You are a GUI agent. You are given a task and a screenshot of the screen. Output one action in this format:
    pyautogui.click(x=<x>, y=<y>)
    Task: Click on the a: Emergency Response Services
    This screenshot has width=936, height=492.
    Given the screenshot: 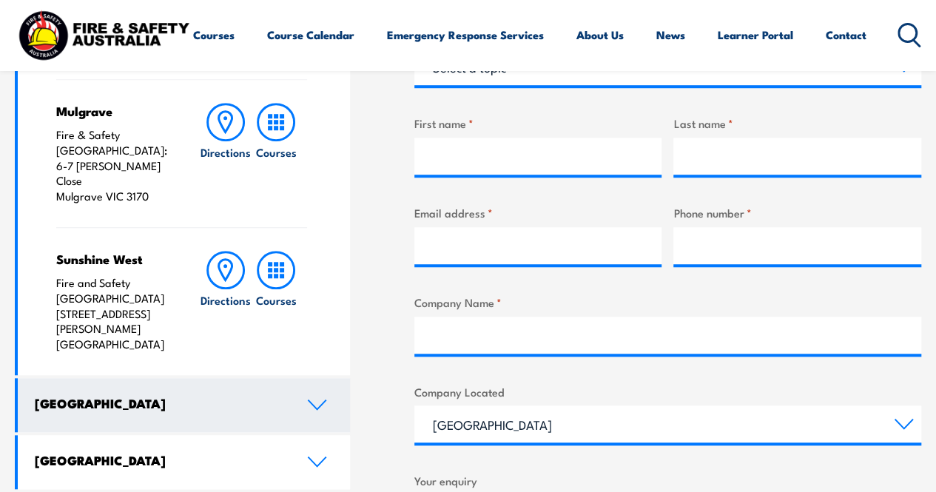 What is the action you would take?
    pyautogui.click(x=465, y=35)
    